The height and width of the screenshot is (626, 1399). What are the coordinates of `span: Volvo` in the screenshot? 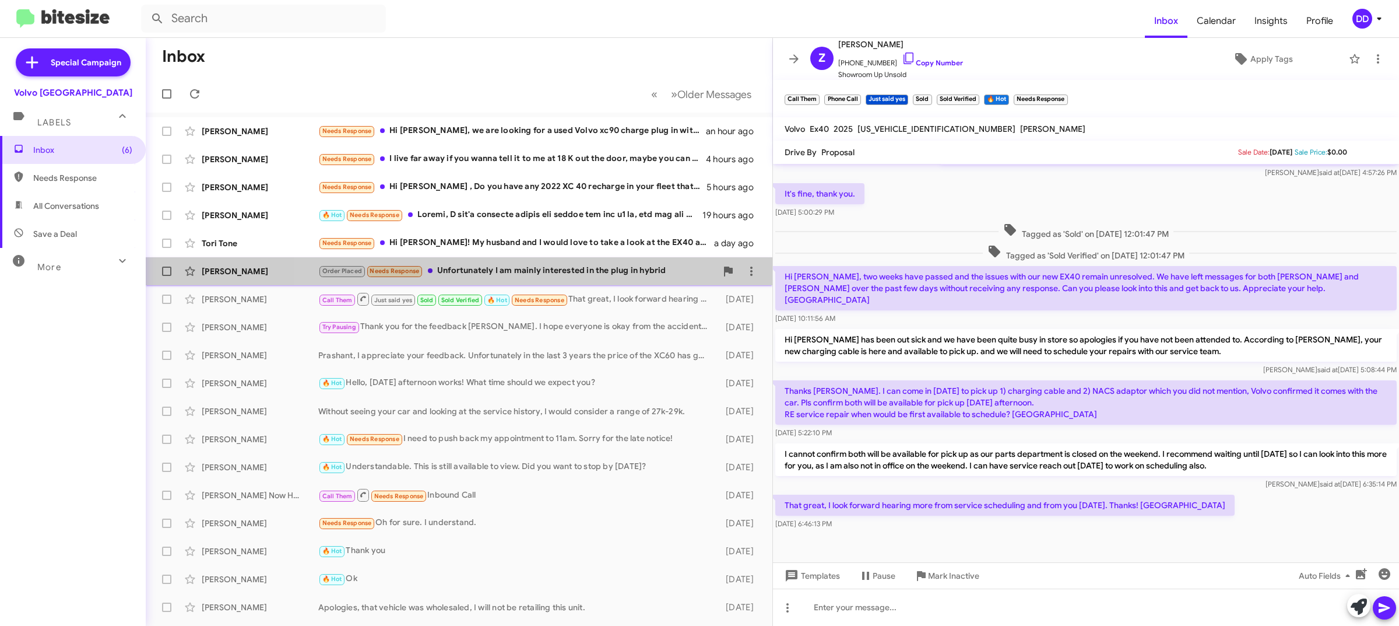 It's located at (795, 129).